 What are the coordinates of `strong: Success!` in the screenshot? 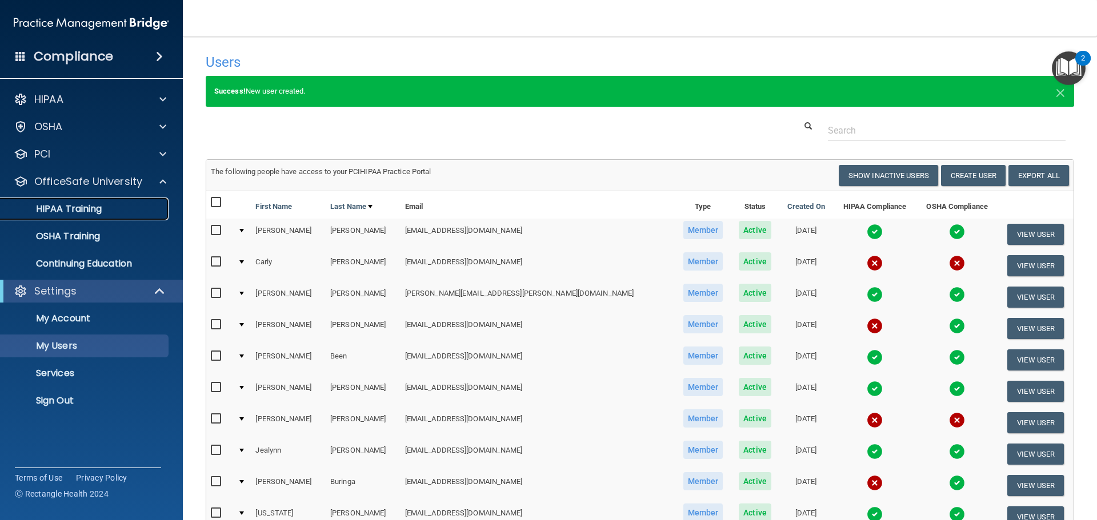 It's located at (230, 91).